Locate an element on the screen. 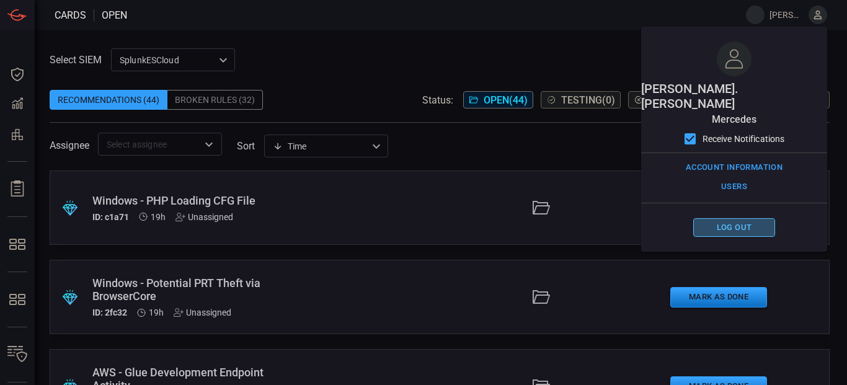  button: Account Information is located at coordinates (734, 167).